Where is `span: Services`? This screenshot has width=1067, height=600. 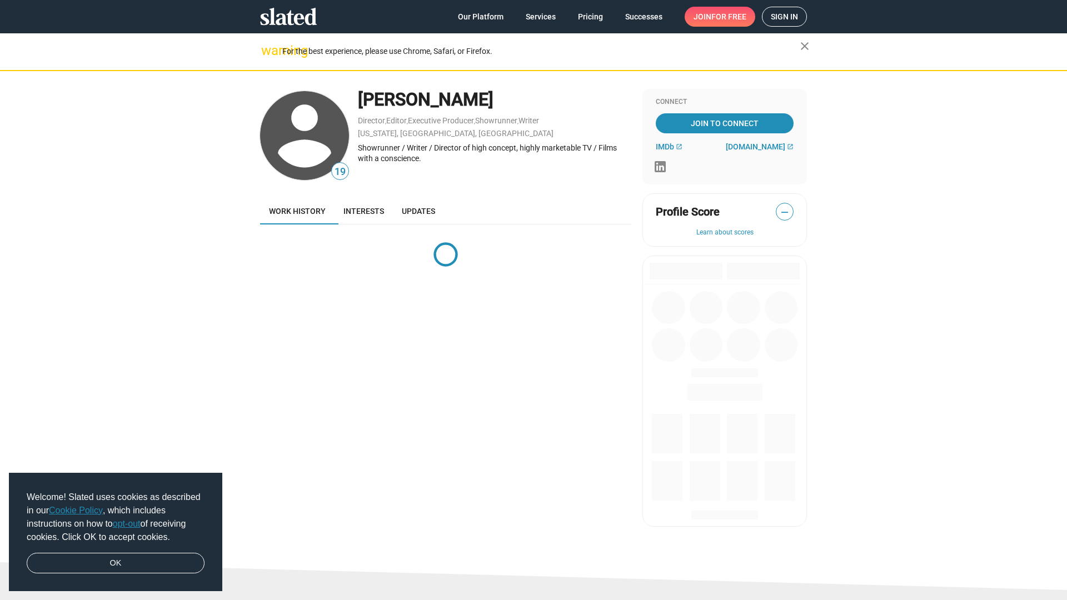 span: Services is located at coordinates (541, 17).